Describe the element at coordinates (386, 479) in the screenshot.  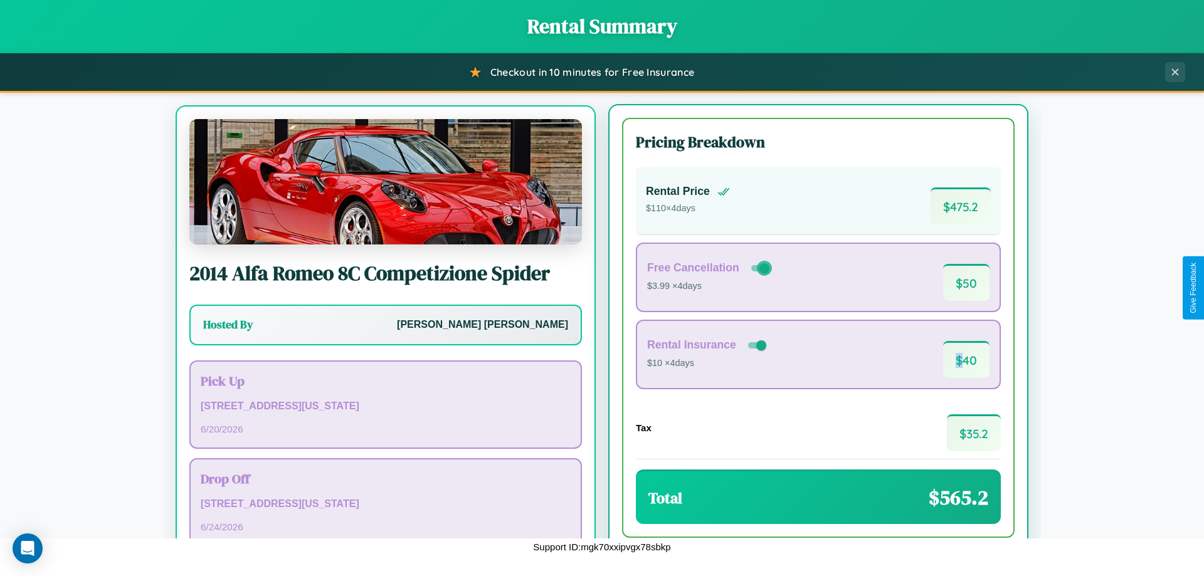
I see `h3: Drop Off` at that location.